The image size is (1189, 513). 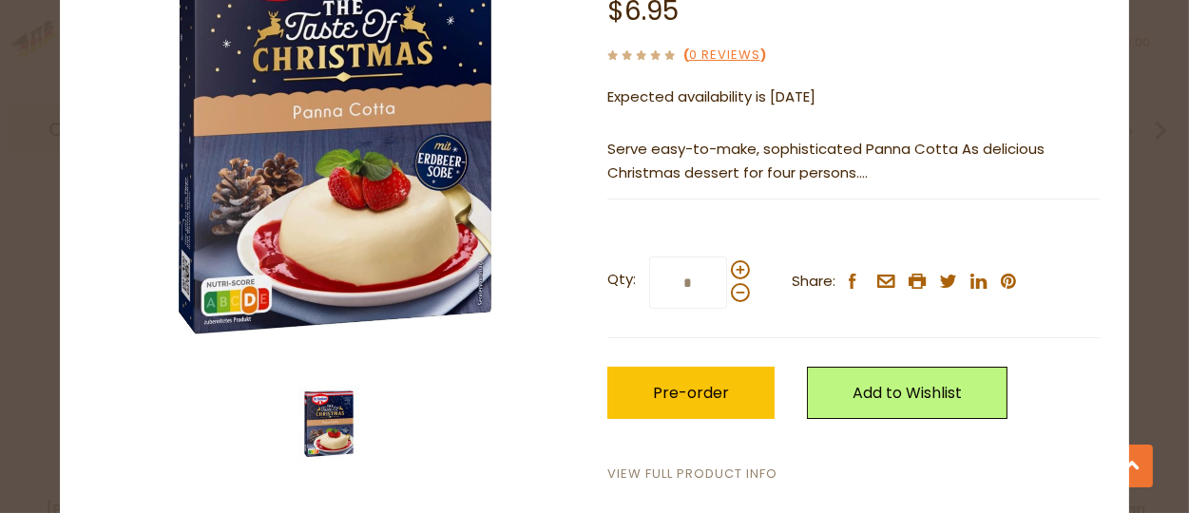 What do you see at coordinates (691, 393) in the screenshot?
I see `span: Pre-order` at bounding box center [691, 393].